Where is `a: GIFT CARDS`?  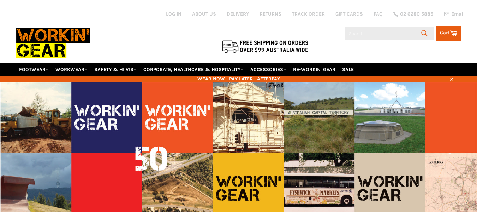
a: GIFT CARDS is located at coordinates (349, 14).